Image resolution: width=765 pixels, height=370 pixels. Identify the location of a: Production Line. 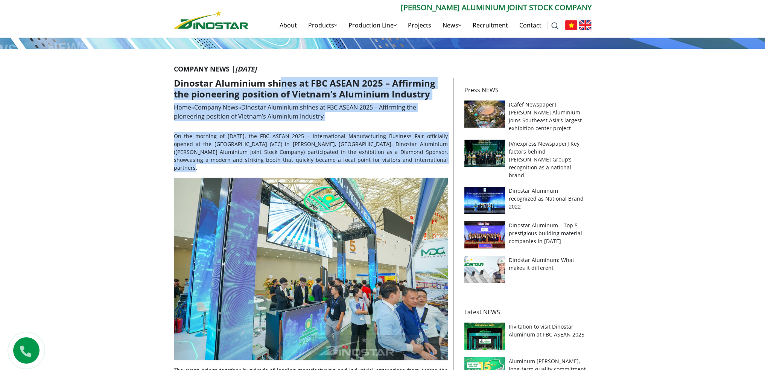
(372, 25).